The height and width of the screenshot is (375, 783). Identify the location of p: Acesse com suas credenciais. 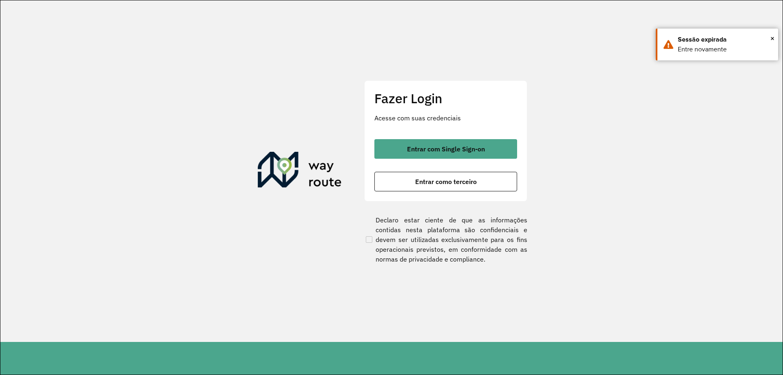
(446, 118).